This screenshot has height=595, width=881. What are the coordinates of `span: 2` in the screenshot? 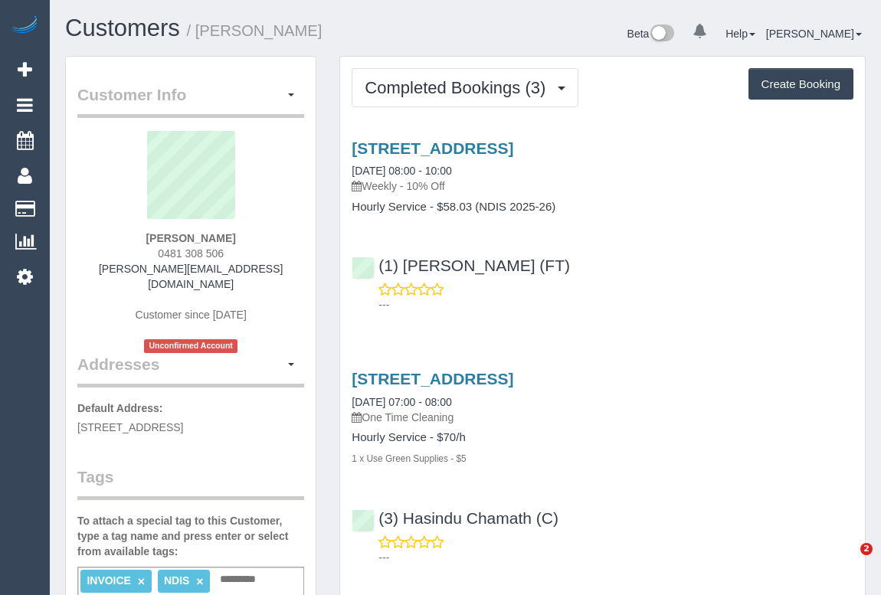 It's located at (866, 549).